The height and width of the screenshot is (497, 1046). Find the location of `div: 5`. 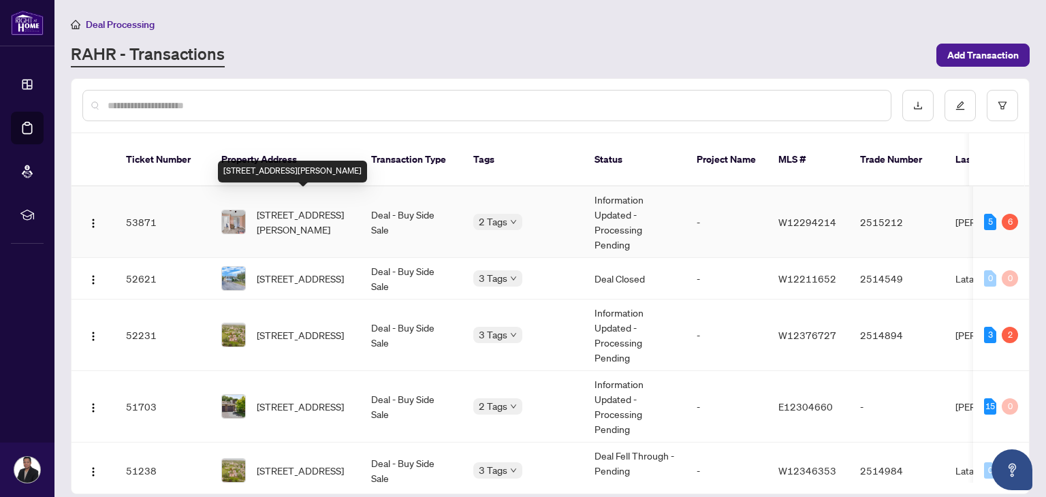

div: 5 is located at coordinates (990, 222).